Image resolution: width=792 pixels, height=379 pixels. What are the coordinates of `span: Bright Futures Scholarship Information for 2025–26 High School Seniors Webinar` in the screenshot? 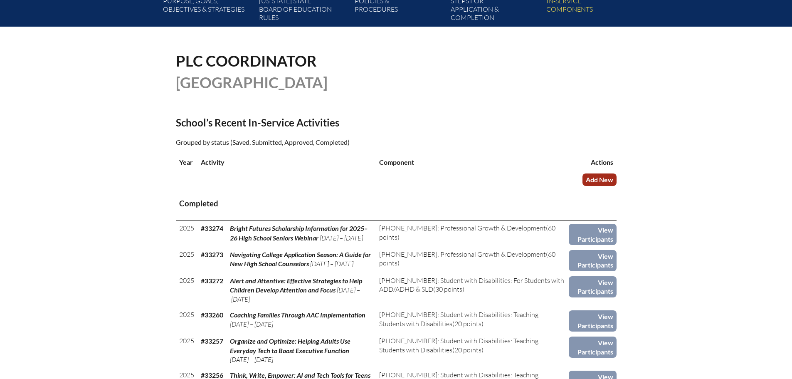 It's located at (298, 232).